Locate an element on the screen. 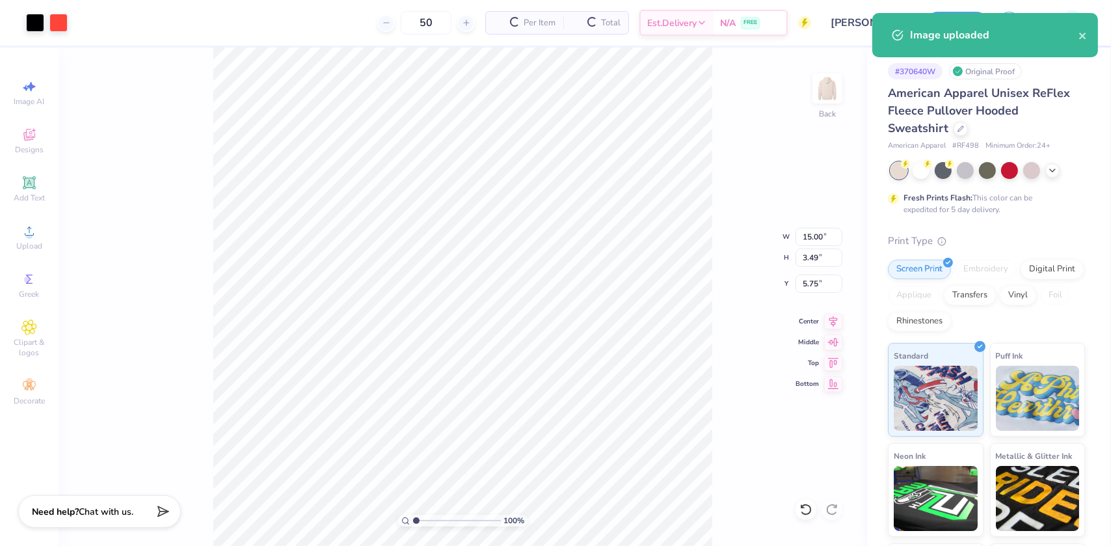 The width and height of the screenshot is (1111, 546). div: Screen Print is located at coordinates (919, 269).